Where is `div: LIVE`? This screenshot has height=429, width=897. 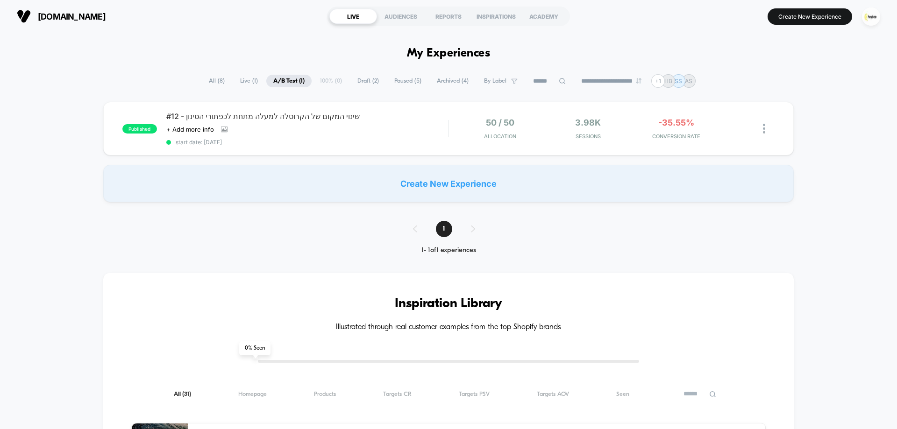 div: LIVE is located at coordinates (353, 16).